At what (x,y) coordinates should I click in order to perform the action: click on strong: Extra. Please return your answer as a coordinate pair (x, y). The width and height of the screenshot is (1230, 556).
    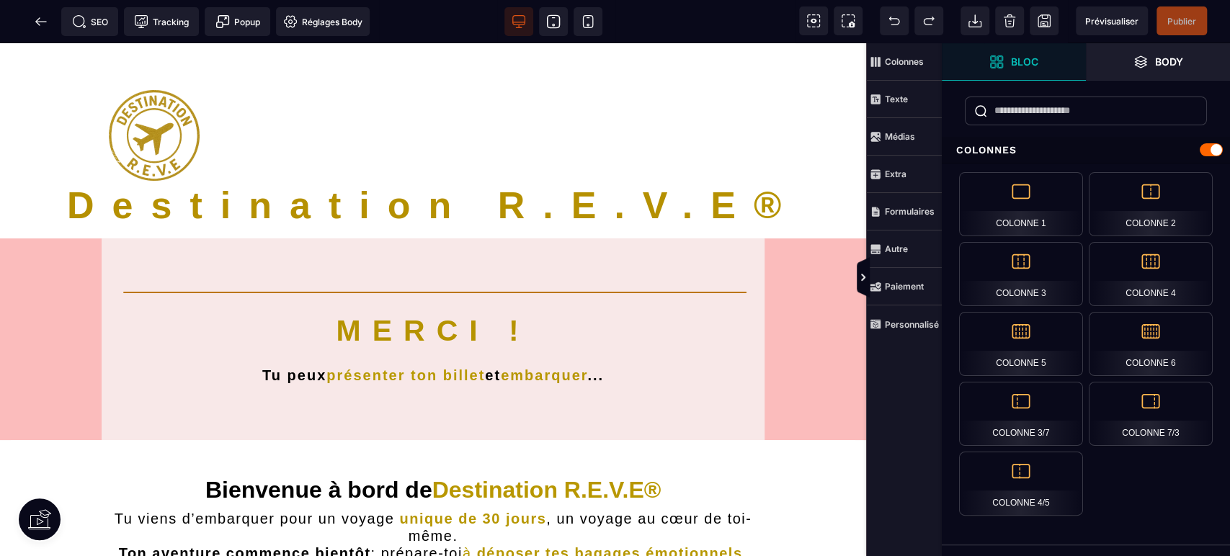
    Looking at the image, I should click on (896, 174).